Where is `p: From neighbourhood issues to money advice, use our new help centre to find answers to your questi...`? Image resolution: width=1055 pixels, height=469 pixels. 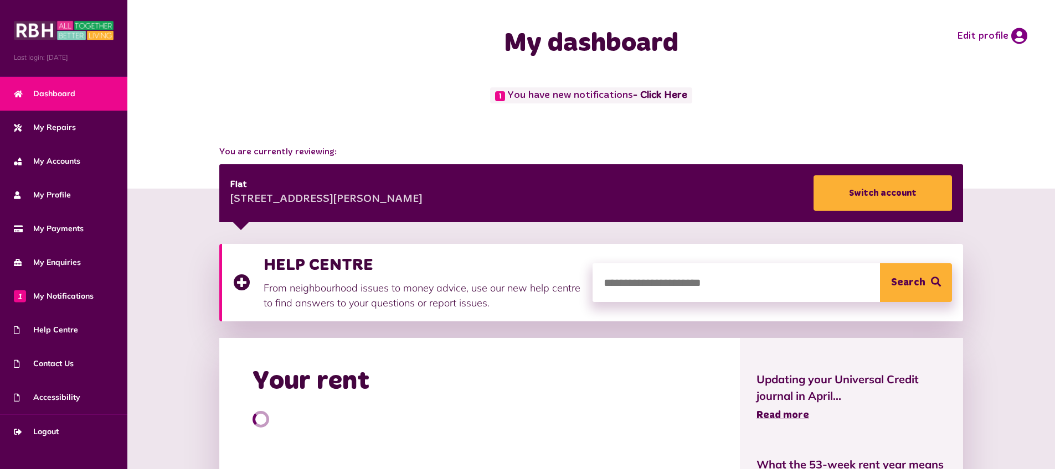
p: From neighbourhood issues to money advice, use our new help centre to find answers to your questi... is located at coordinates (422, 296).